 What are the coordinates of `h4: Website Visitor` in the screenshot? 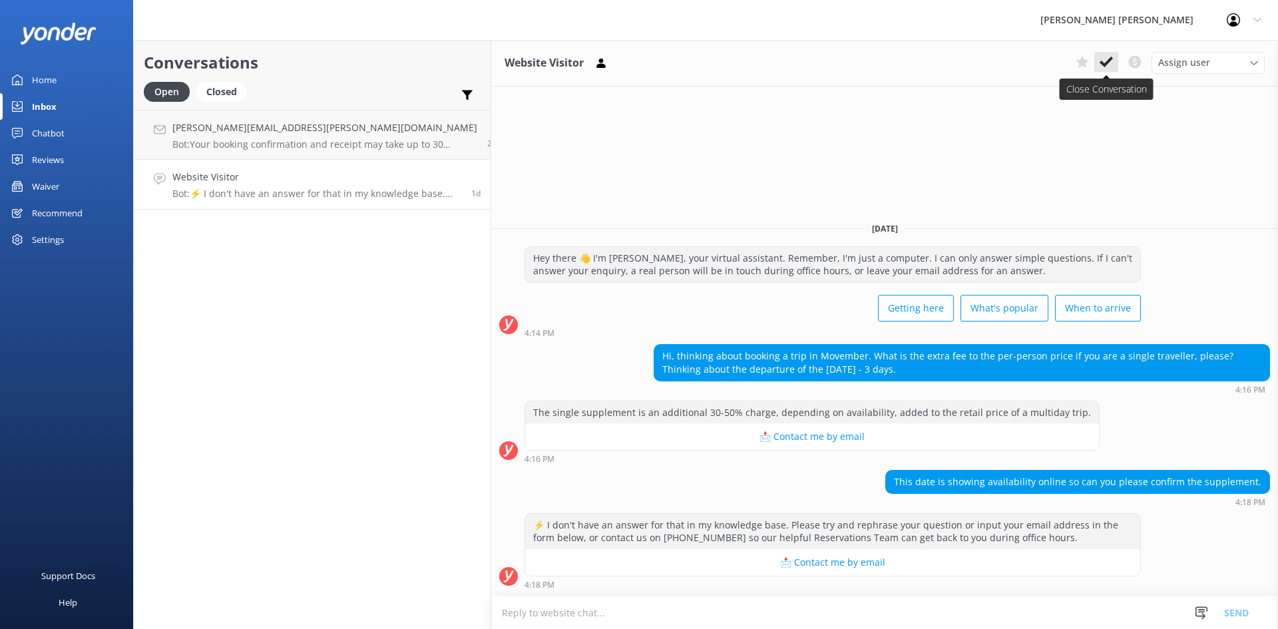 It's located at (317, 177).